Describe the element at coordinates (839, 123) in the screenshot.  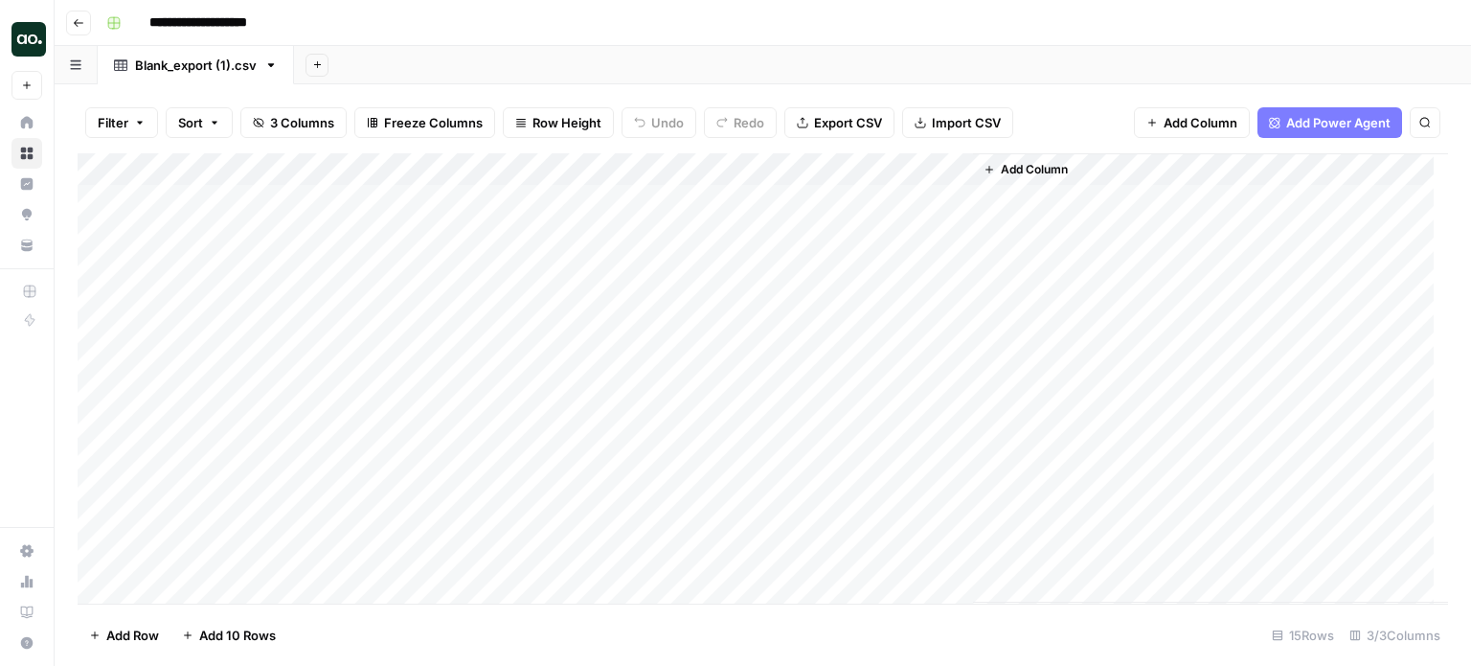
I see `button: Export CSV` at that location.